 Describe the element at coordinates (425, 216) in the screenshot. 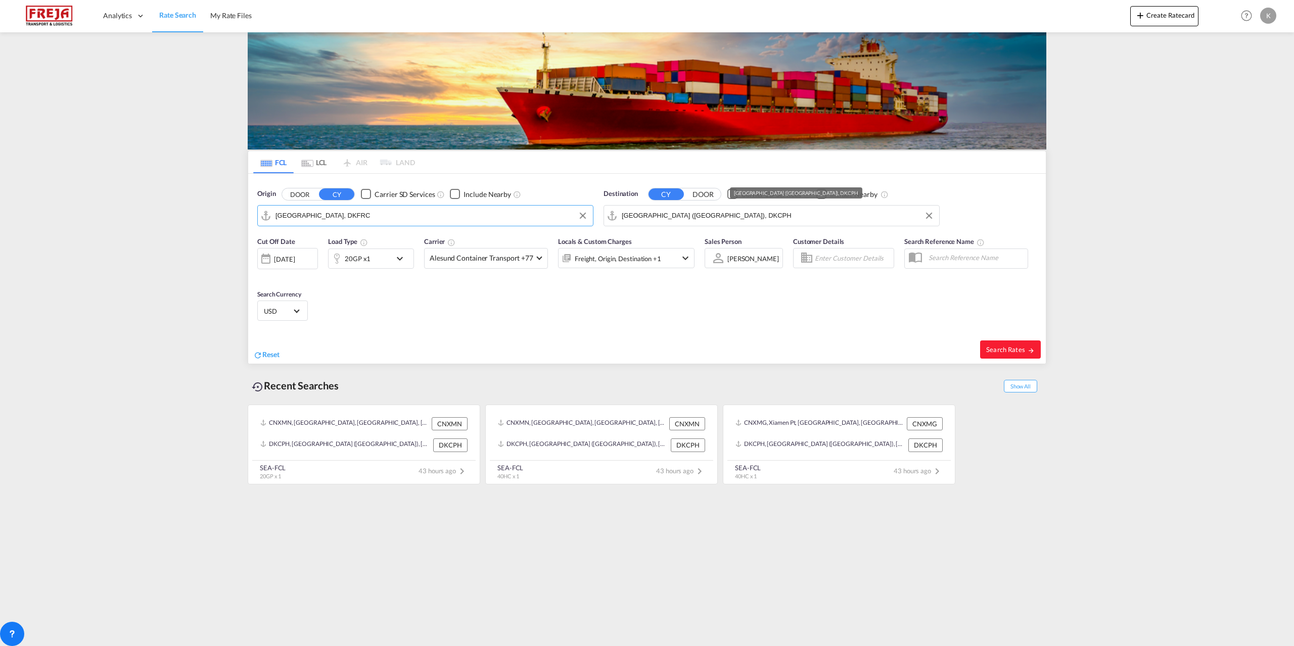

I see `md-input-container: Fredericia, DKFRC` at that location.